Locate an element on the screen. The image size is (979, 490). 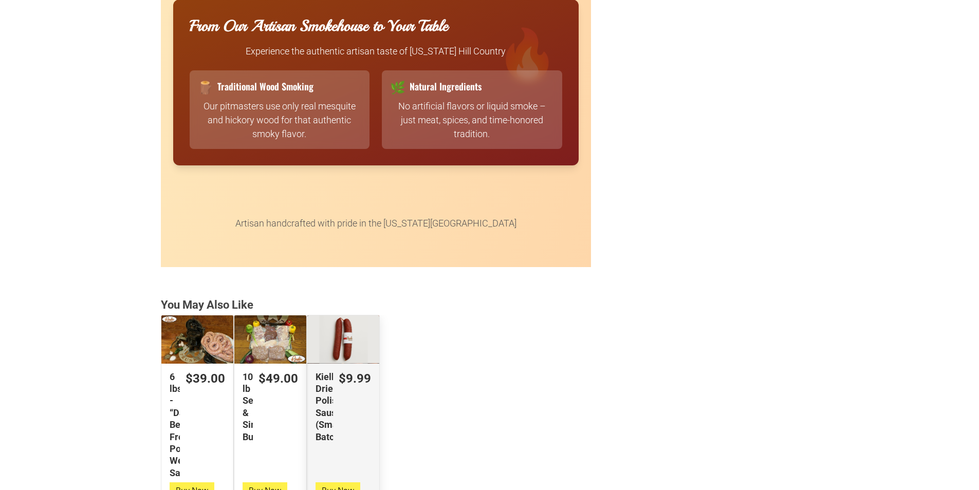
a: $9.99Kielbasa Dried Polish Sausage (Small Batch) is located at coordinates (343, 407).